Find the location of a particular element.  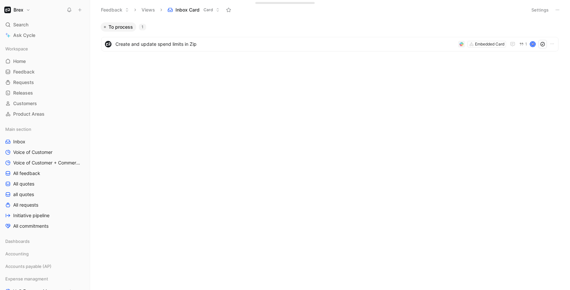

div: Expense managment is located at coordinates (45, 279).